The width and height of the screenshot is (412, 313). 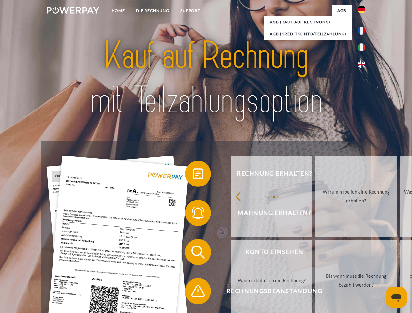 What do you see at coordinates (198, 174) in the screenshot?
I see `img: qb_bill.svg` at bounding box center [198, 174].